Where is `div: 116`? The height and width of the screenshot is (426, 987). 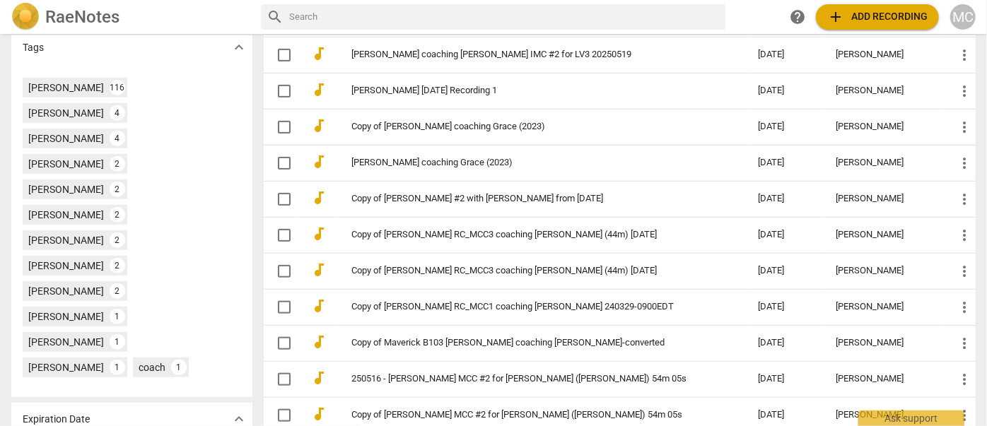 div: 116 is located at coordinates (117, 88).